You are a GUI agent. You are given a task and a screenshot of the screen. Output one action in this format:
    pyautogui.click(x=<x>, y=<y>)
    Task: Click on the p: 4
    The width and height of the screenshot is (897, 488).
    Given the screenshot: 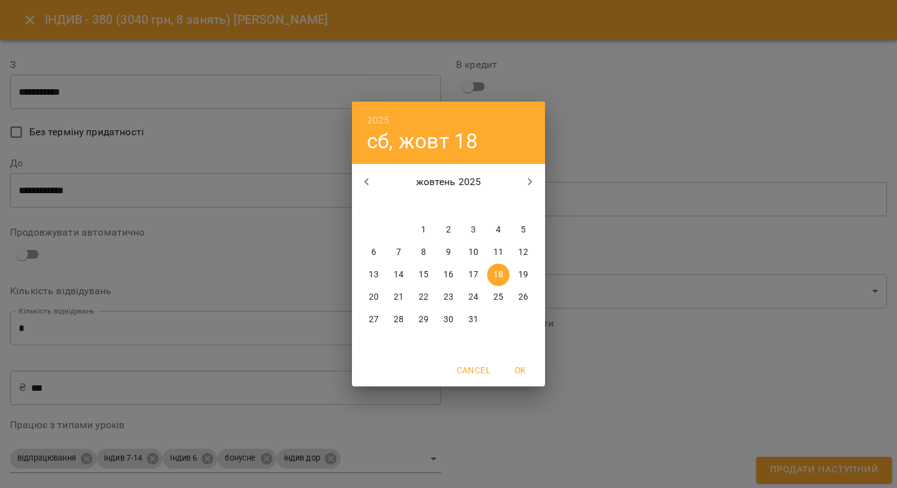 What is the action you would take?
    pyautogui.click(x=499, y=230)
    